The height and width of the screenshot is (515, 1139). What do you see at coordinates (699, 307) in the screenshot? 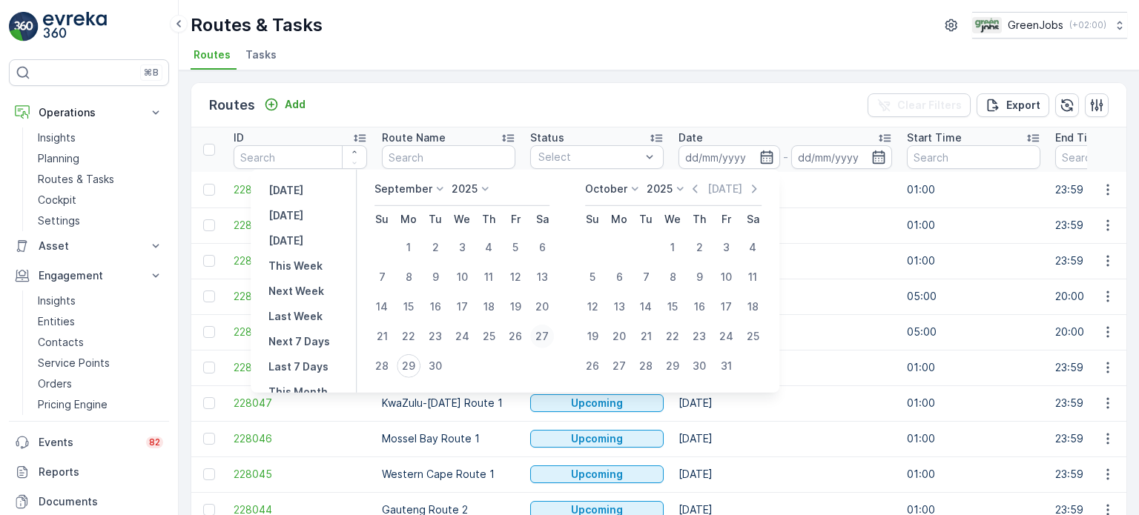
I see `div: 16` at bounding box center [699, 307].